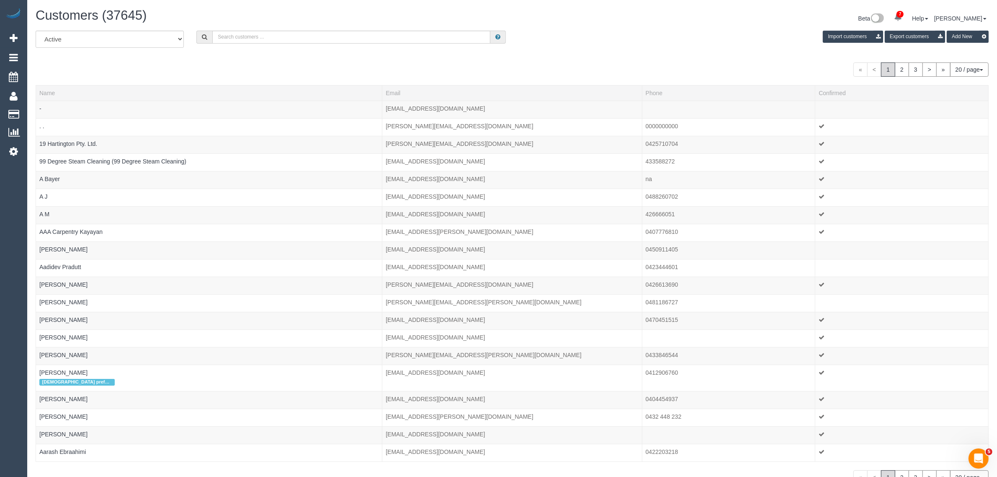 The width and height of the screenshot is (997, 477). Describe the element at coordinates (729, 93) in the screenshot. I see `th: Phone` at that location.